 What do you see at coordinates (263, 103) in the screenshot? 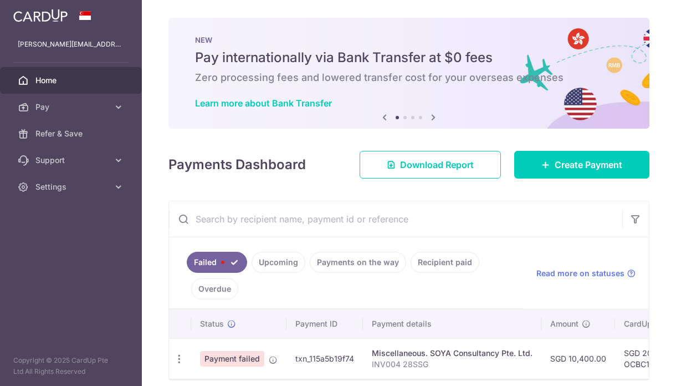
I see `a: Learn more about Bank Transfer` at bounding box center [263, 103].